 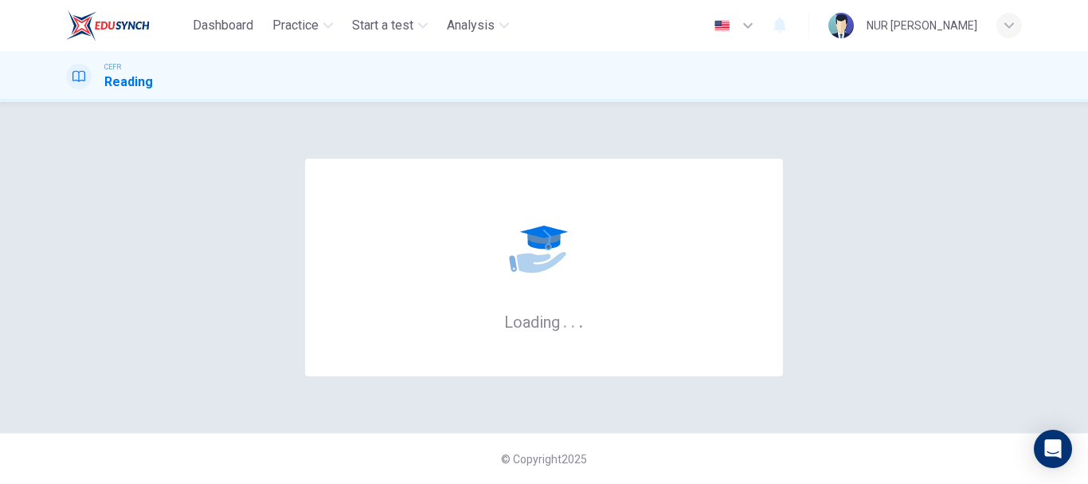 What do you see at coordinates (1053, 449) in the screenshot?
I see `div: Open Intercom Messenger` at bounding box center [1053, 449].